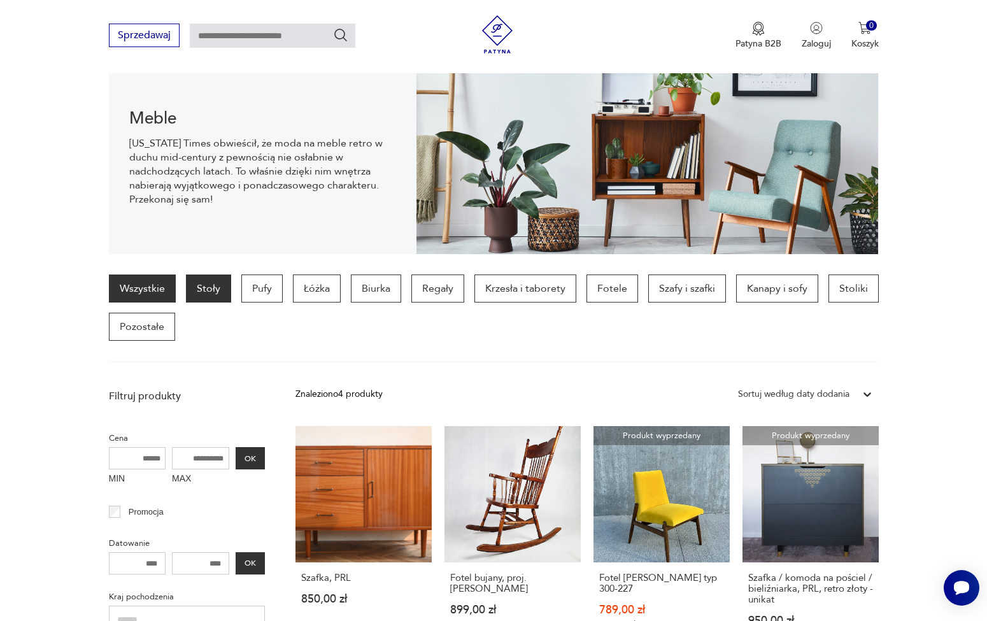  I want to click on p: Krzesła i taborety, so click(525, 288).